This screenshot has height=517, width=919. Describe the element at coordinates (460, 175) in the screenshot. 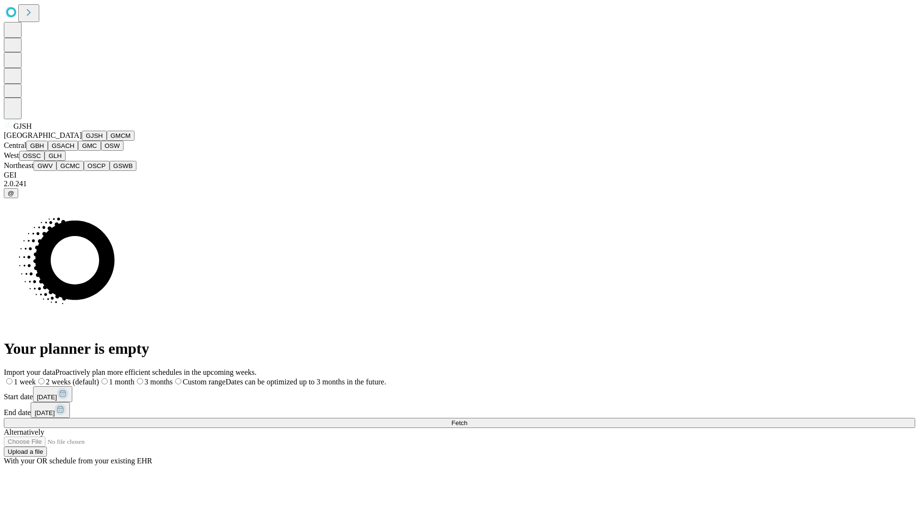

I see `div: GEI` at that location.